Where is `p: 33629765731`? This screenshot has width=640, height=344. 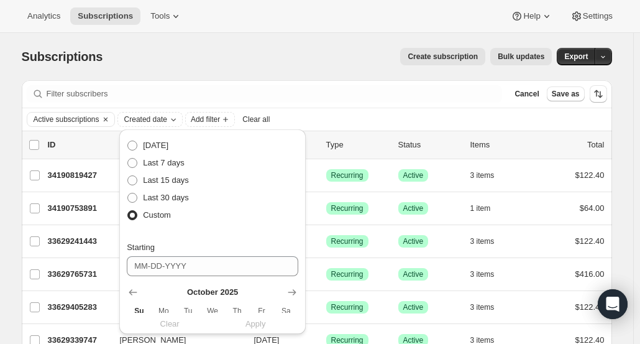 p: 33629765731 is located at coordinates (79, 274).